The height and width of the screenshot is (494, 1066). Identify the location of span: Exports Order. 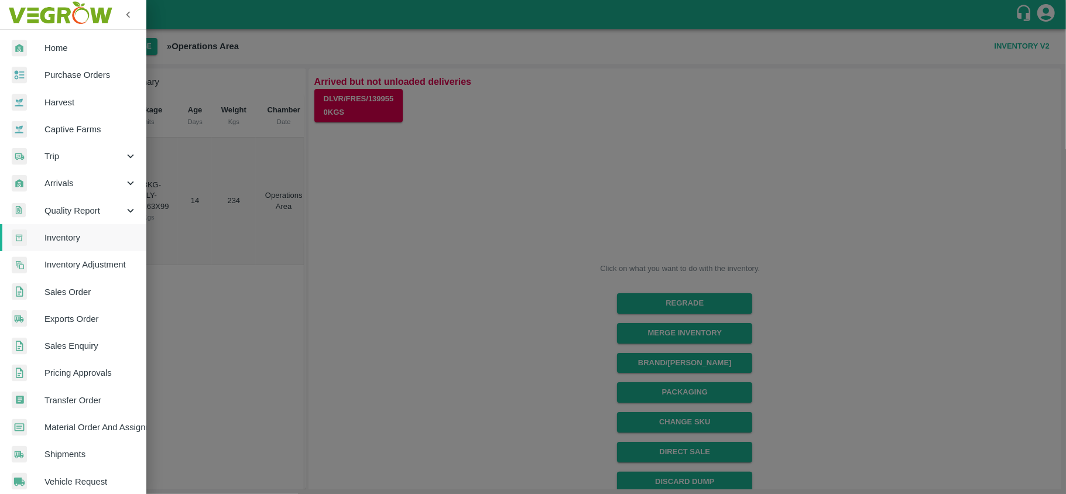
(91, 319).